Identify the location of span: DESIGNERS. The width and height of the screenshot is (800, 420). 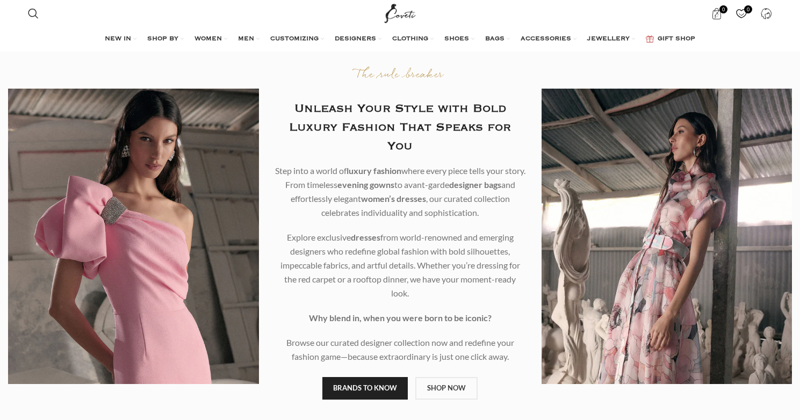
(355, 39).